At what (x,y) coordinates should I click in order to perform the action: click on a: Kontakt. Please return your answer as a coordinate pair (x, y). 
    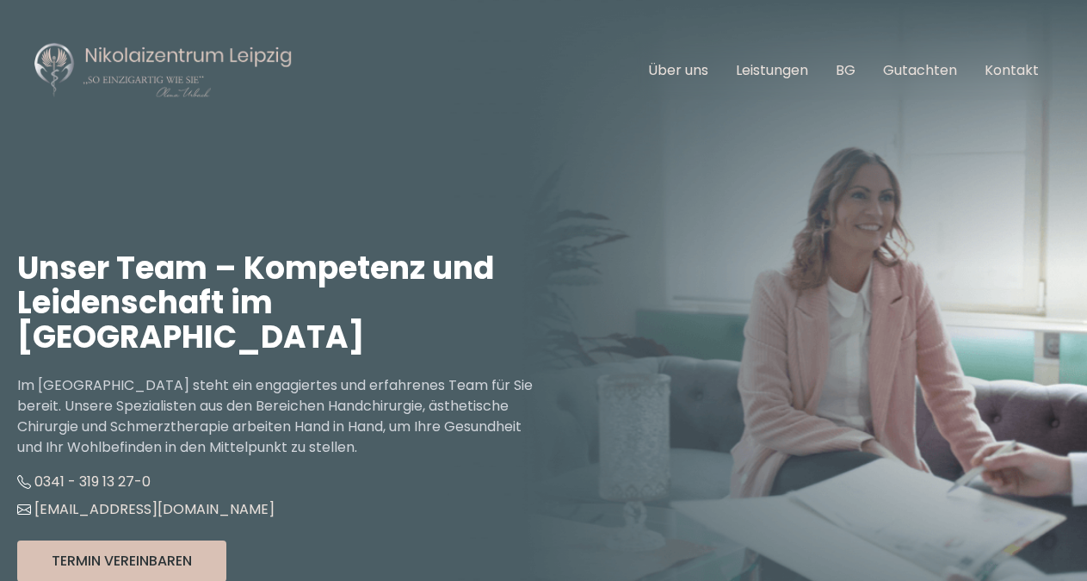
    Looking at the image, I should click on (1011, 70).